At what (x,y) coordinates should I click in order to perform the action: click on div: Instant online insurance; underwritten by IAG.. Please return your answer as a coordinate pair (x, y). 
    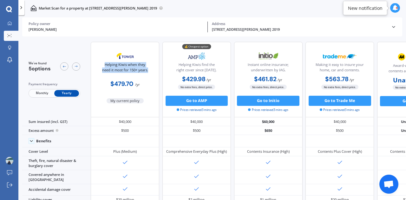
    Looking at the image, I should click on (268, 68).